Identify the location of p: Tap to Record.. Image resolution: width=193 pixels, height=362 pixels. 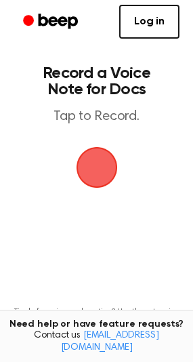
(96, 117).